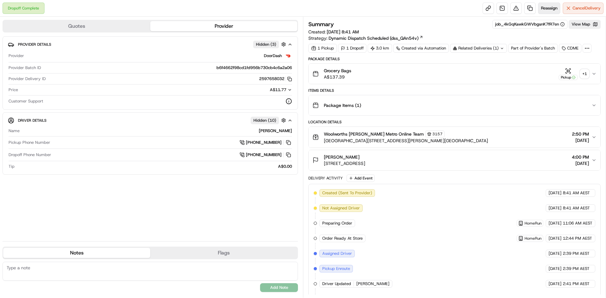 The image size is (606, 298). What do you see at coordinates (30, 95) in the screenshot?
I see `span: Knowledge Base` at bounding box center [30, 95].